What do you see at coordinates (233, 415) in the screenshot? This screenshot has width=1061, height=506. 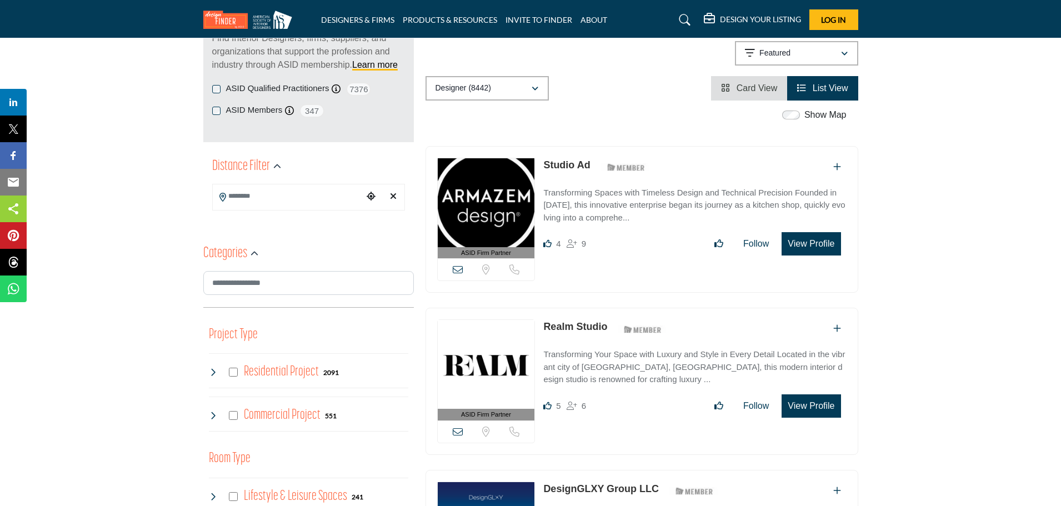 I see `input: Select Commercial Project checkbox` at bounding box center [233, 415].